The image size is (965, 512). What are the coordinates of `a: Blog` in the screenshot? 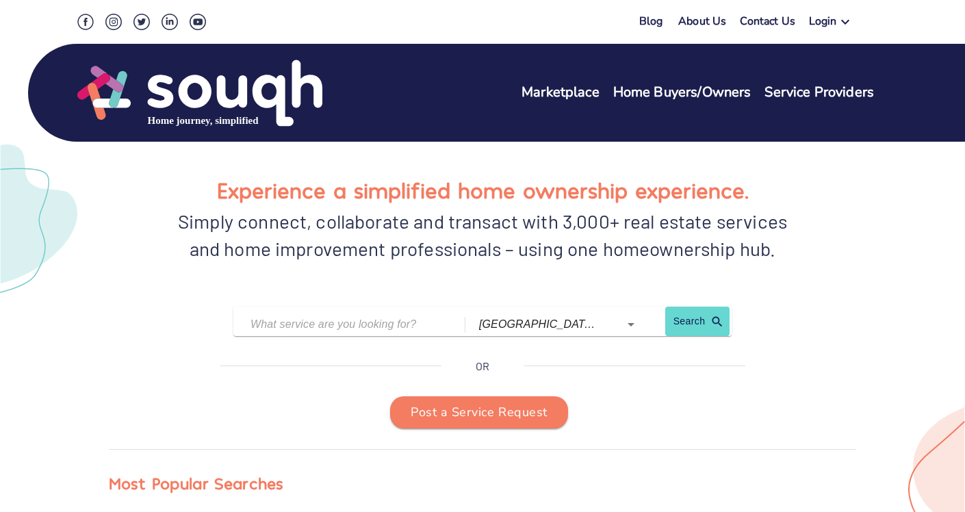 It's located at (651, 21).